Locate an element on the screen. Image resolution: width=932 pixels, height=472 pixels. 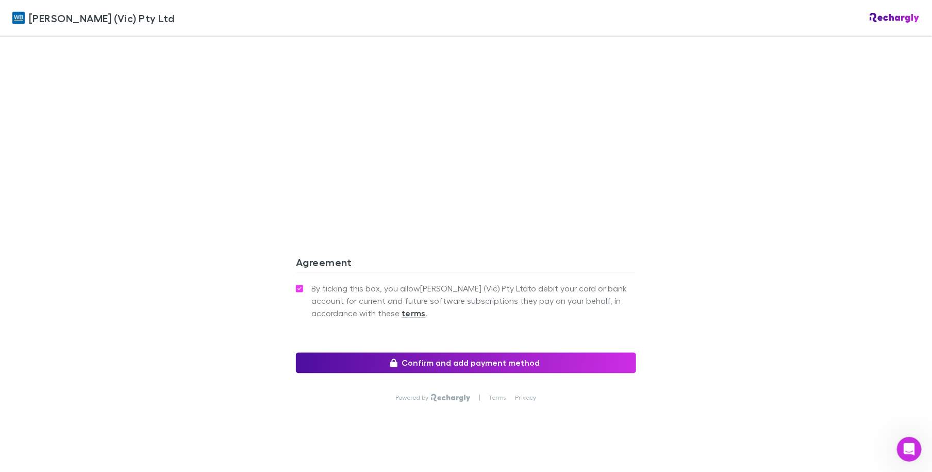
img: William Buck (Vic) Pty Ltd's Logo is located at coordinates (19, 18).